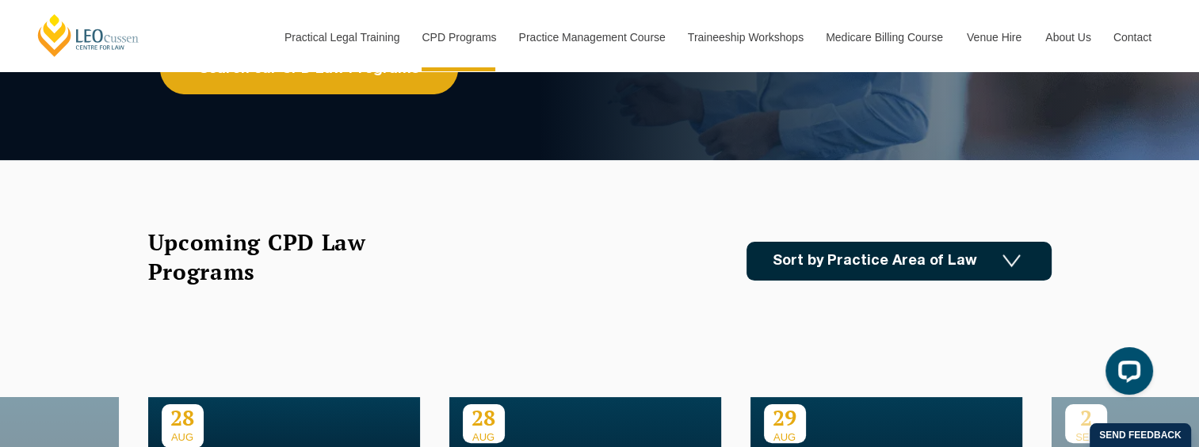 This screenshot has height=447, width=1199. Describe the element at coordinates (36, 30) in the screenshot. I see `button: Open LiveChat chat widget` at that location.